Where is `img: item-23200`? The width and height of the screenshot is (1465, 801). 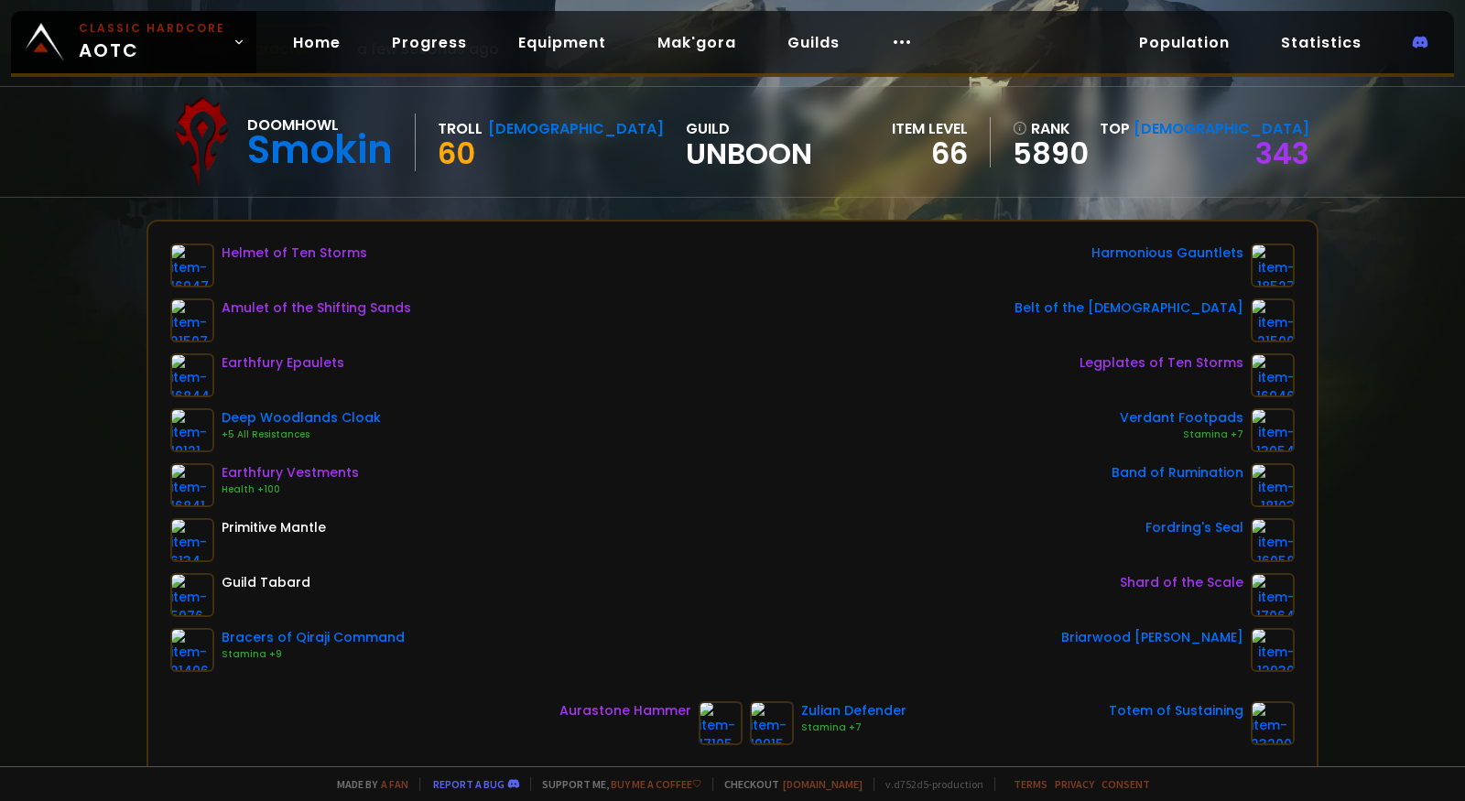 img: item-23200 is located at coordinates (1272, 723).